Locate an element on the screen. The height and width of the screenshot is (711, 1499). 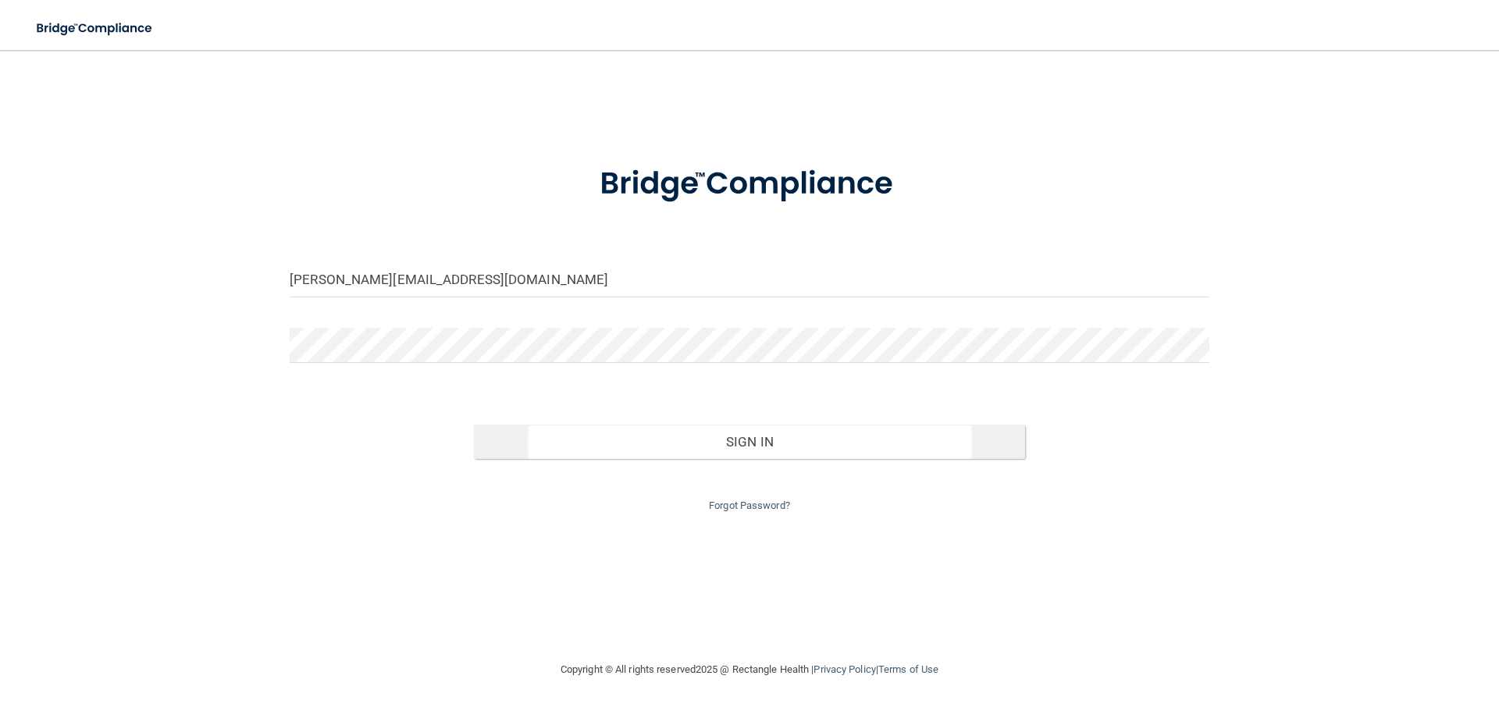
a: Privacy Policy is located at coordinates (844, 669).